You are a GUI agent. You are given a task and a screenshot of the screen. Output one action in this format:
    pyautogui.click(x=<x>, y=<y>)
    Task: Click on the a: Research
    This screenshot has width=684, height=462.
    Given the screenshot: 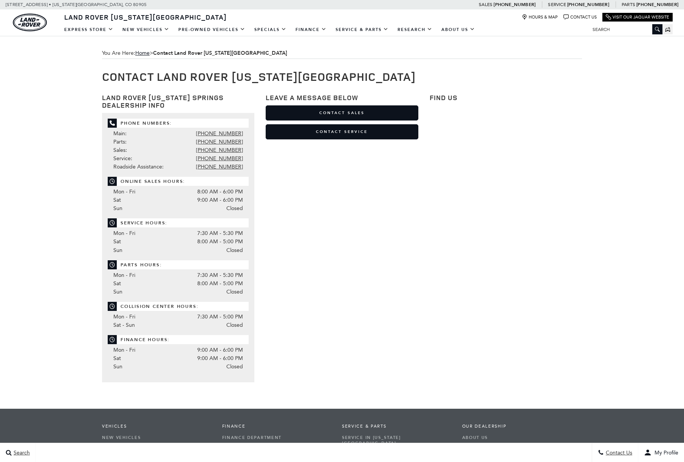 What is the action you would take?
    pyautogui.click(x=415, y=29)
    